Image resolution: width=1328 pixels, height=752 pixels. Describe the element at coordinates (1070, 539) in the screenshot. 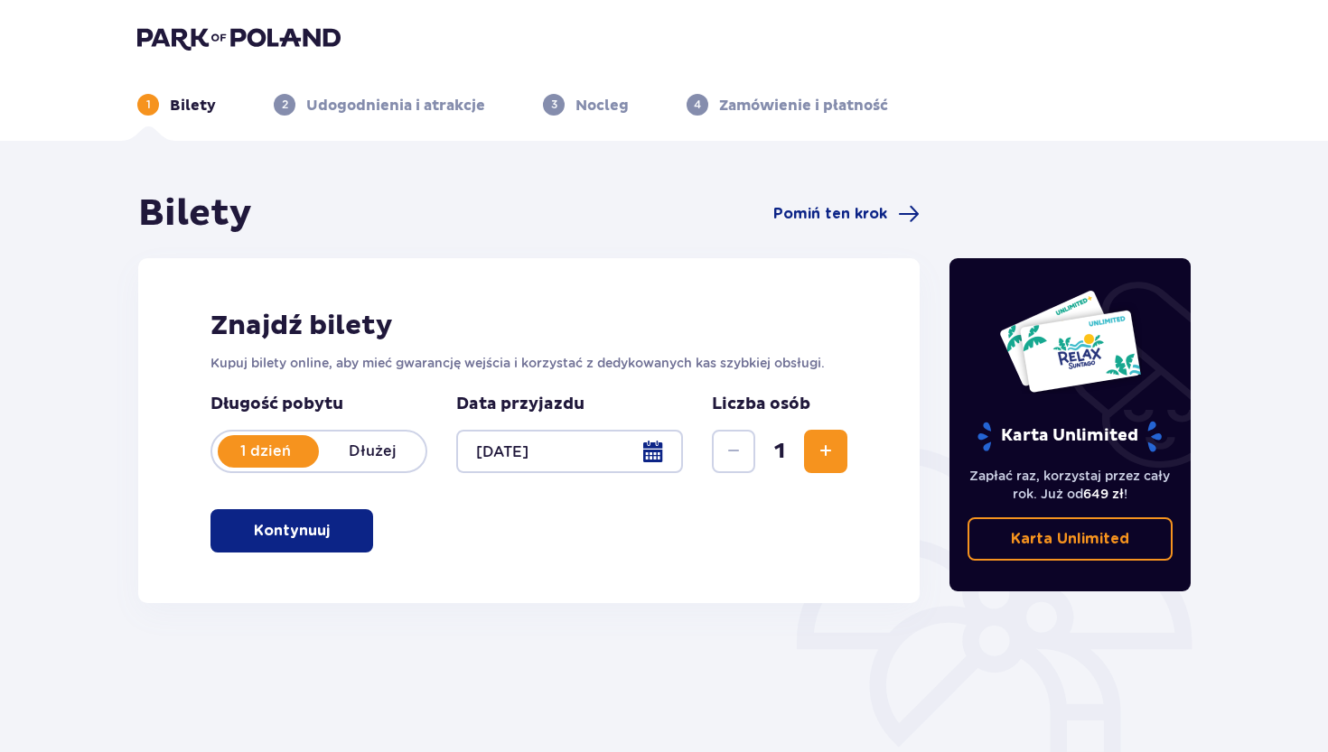

I see `a: Karta Unlimited` at that location.